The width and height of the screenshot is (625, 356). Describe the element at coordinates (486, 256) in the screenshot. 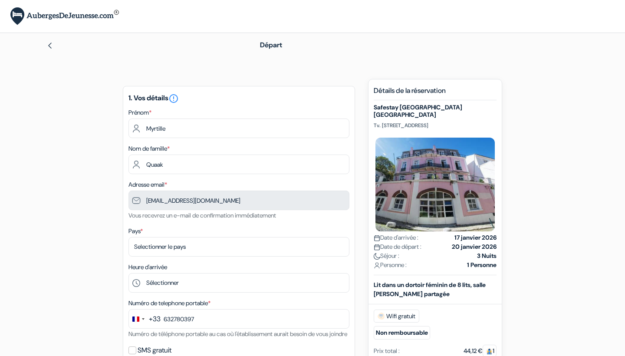

I see `strong: 3 Nuits` at that location.